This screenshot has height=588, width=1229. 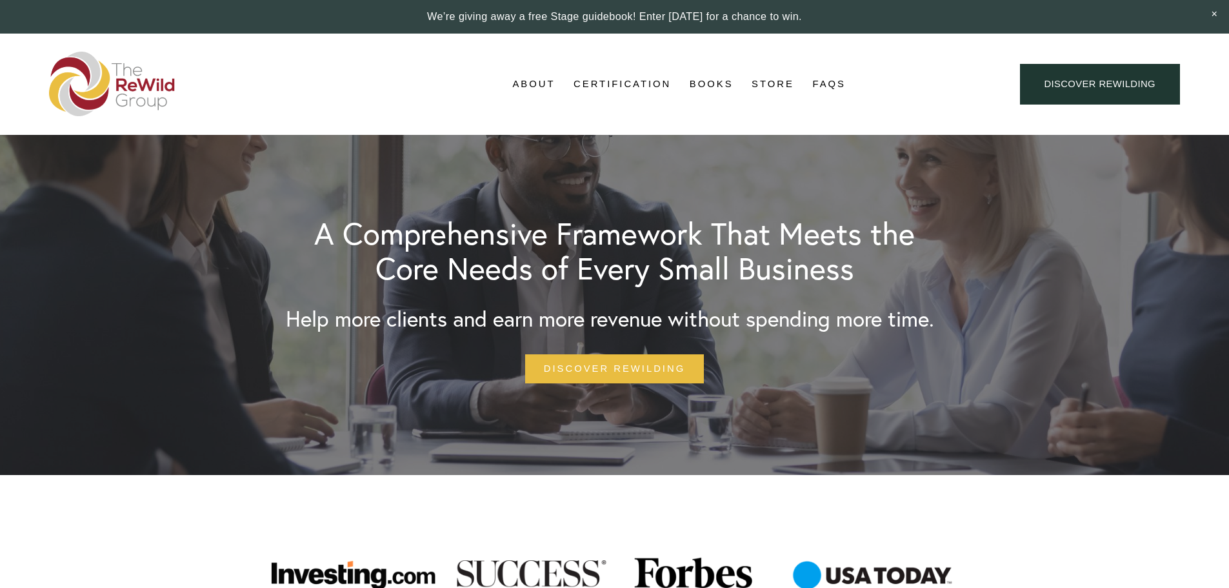 What do you see at coordinates (1100, 84) in the screenshot?
I see `a: Discover ReWilding` at bounding box center [1100, 84].